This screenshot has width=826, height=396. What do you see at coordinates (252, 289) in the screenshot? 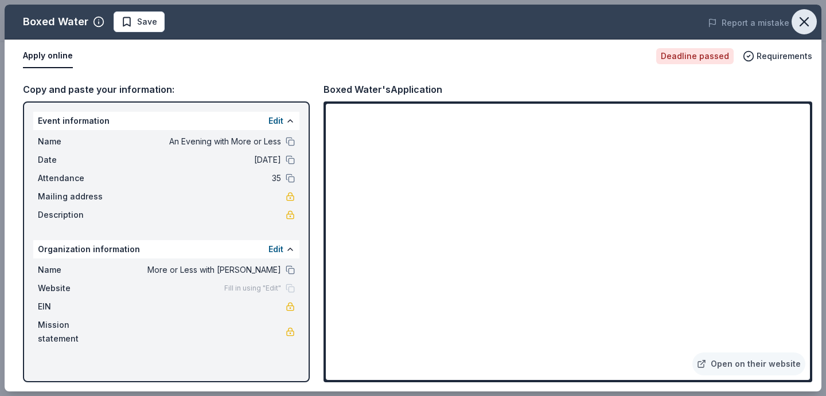
I see `span: Fill in using "Edit"` at bounding box center [252, 289].